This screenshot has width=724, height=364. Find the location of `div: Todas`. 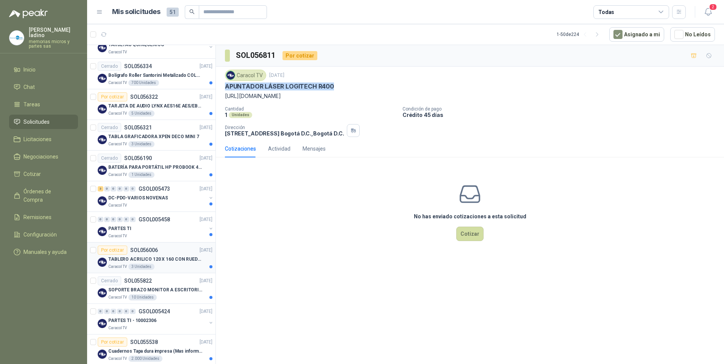

div: Todas is located at coordinates (606, 12).